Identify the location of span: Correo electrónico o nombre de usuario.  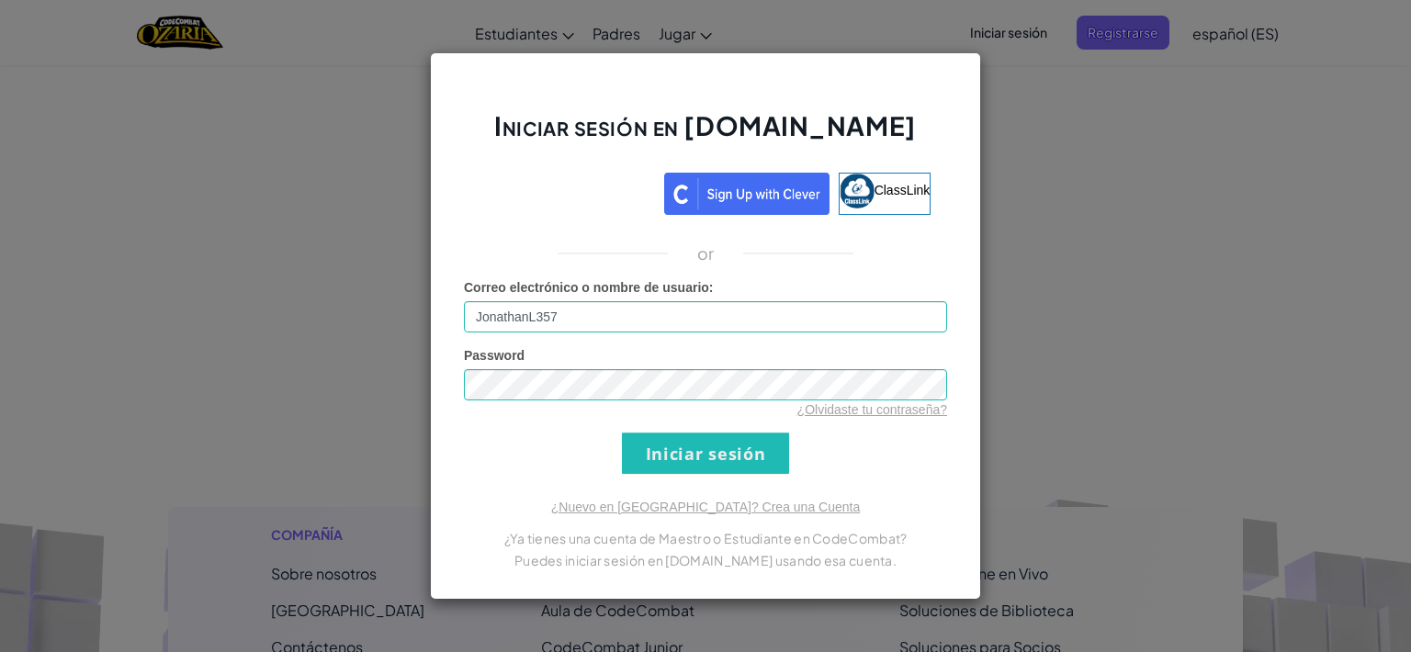
(586, 288).